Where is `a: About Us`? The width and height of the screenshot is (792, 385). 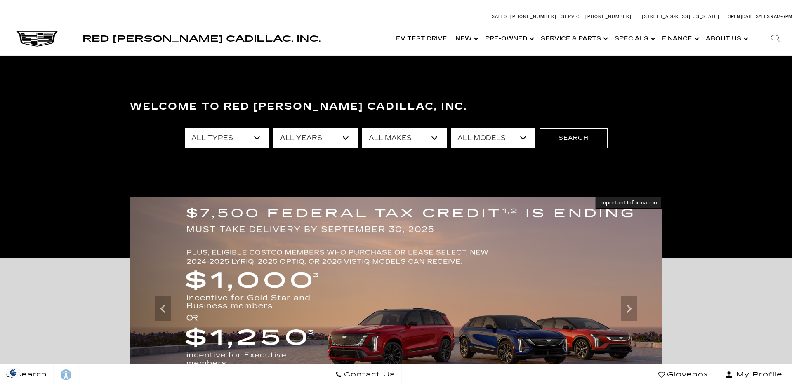
a: About Us is located at coordinates (726, 39).